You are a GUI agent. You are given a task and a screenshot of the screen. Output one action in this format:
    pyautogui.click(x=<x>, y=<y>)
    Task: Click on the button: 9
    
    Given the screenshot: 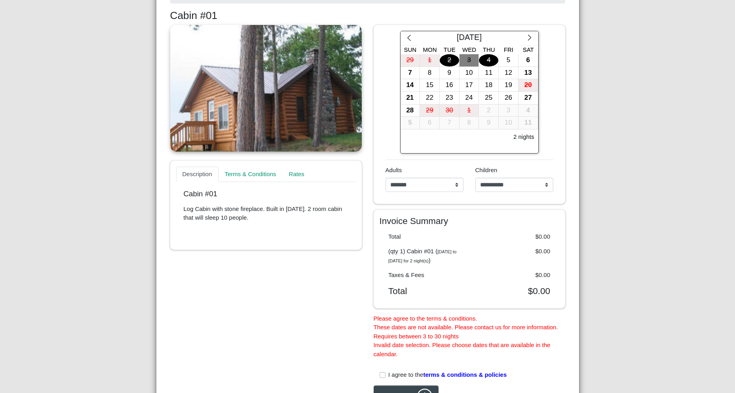 What is the action you would take?
    pyautogui.click(x=489, y=123)
    